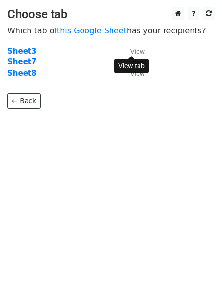  Describe the element at coordinates (22, 51) in the screenshot. I see `a: Sheet3` at that location.